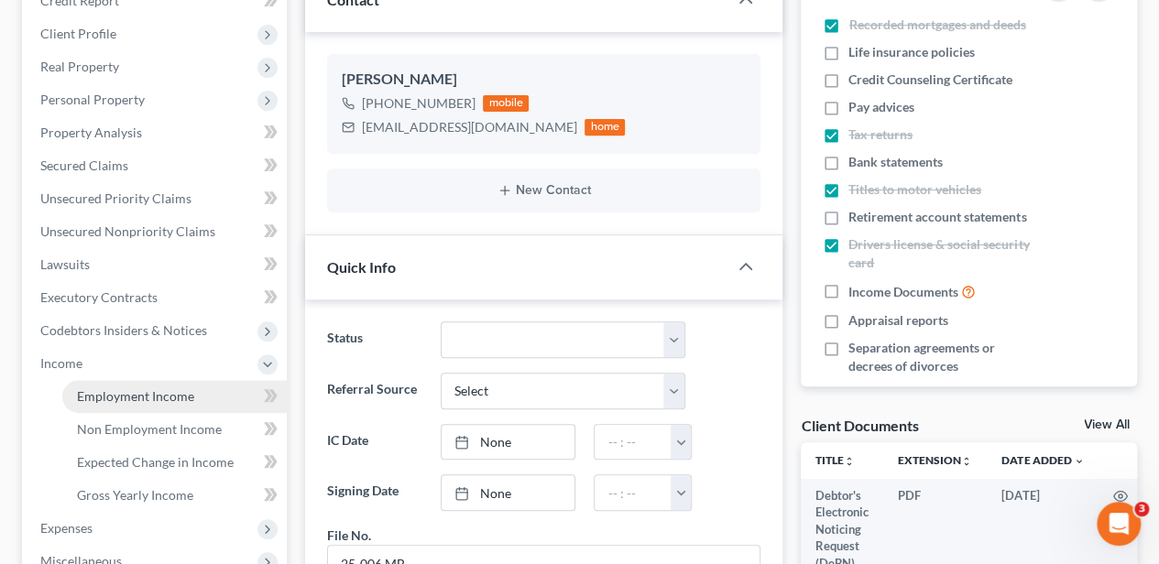 This screenshot has width=1159, height=564. I want to click on a: Property Analysis, so click(156, 133).